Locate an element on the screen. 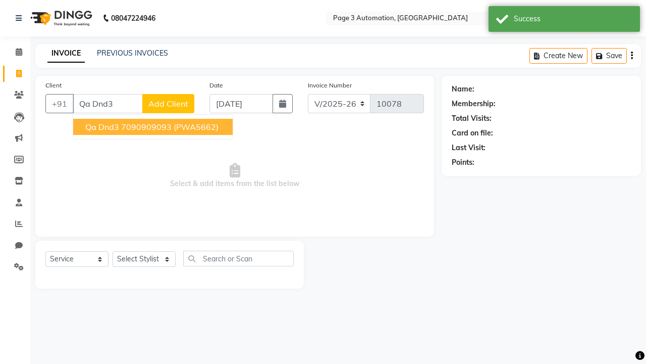  a: INVOICE is located at coordinates (66, 54).